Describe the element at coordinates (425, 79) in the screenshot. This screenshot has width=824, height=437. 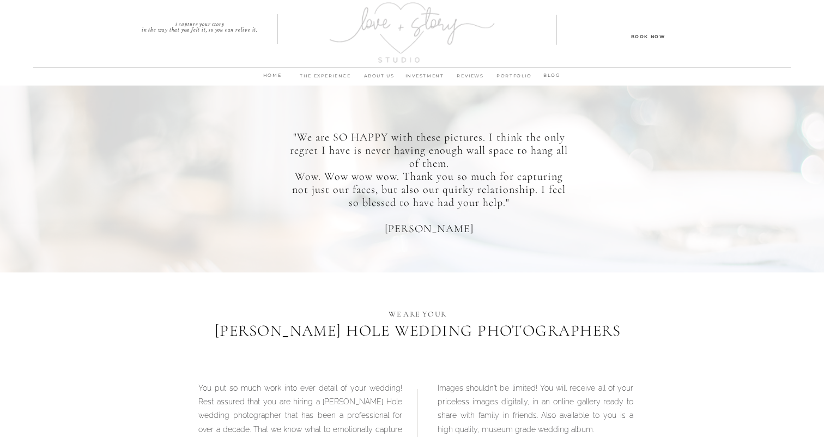
I see `a: INVESTMENT` at that location.